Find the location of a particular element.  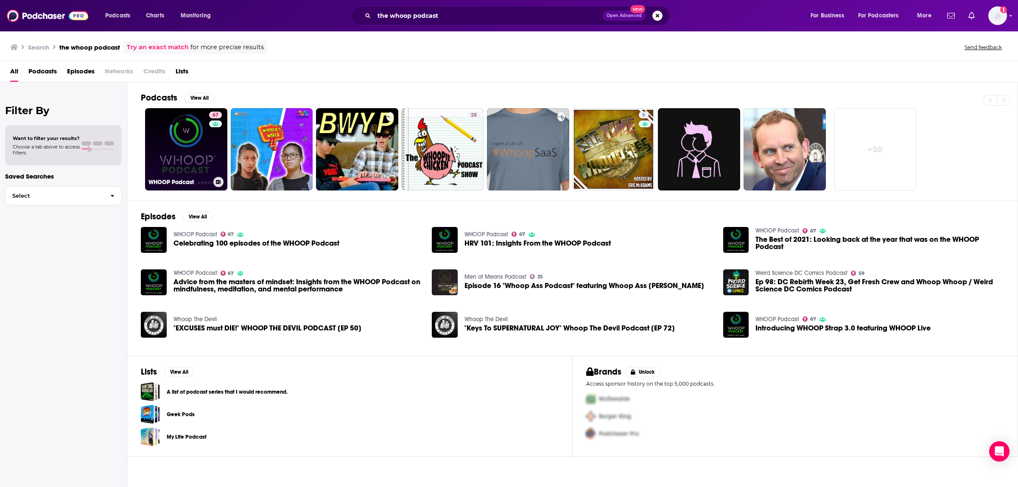

span: 59 is located at coordinates (861, 273).